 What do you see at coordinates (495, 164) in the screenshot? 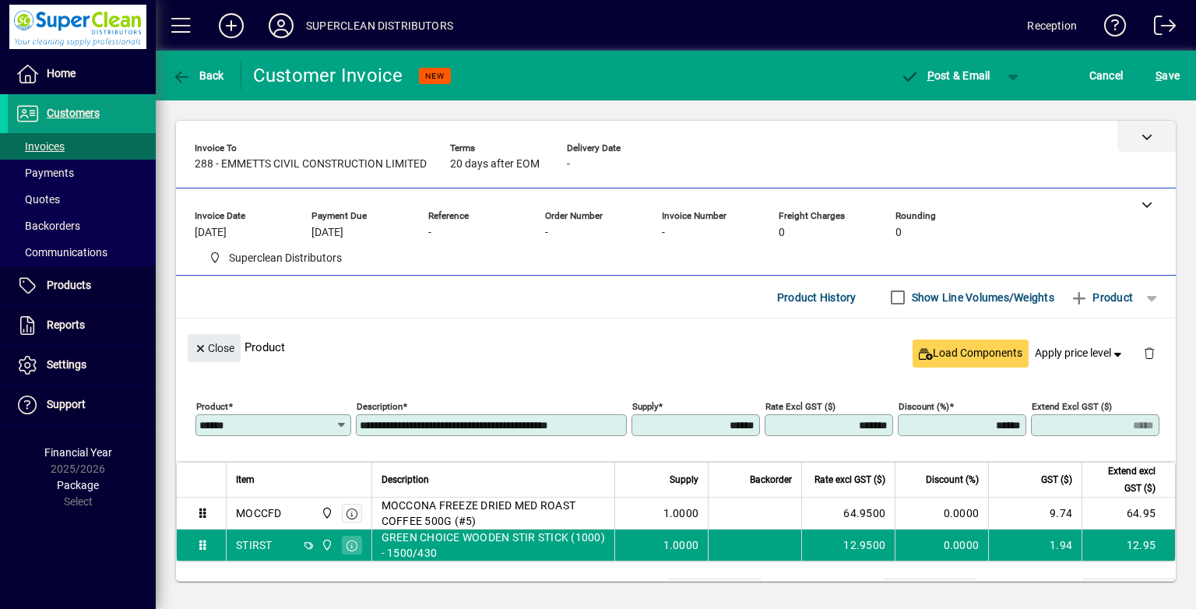
I see `span: 20 days after EOM` at bounding box center [495, 164].